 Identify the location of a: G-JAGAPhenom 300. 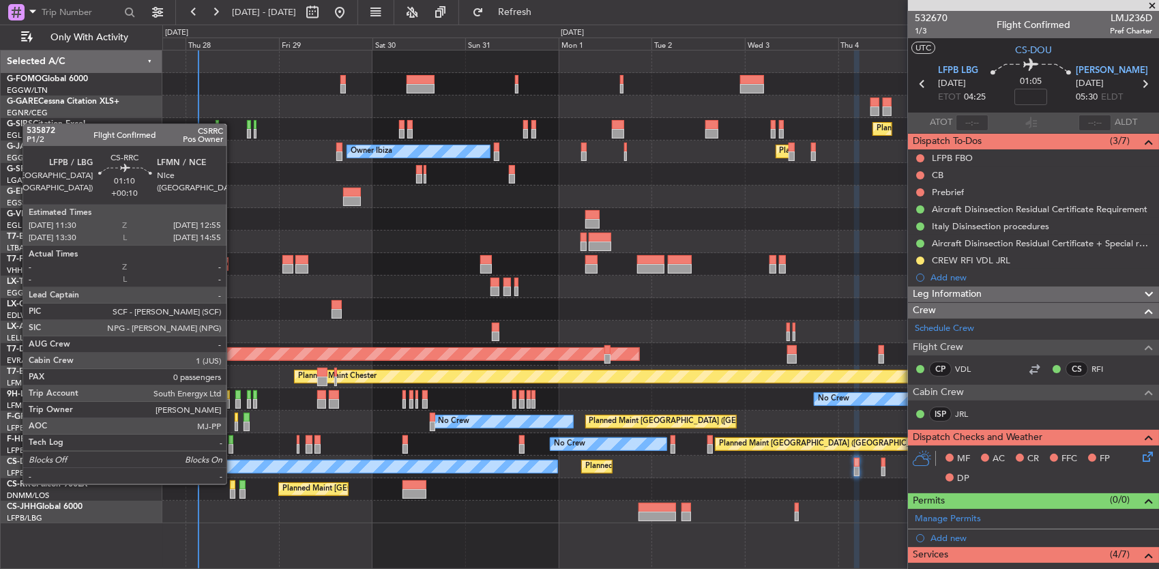
(46, 147).